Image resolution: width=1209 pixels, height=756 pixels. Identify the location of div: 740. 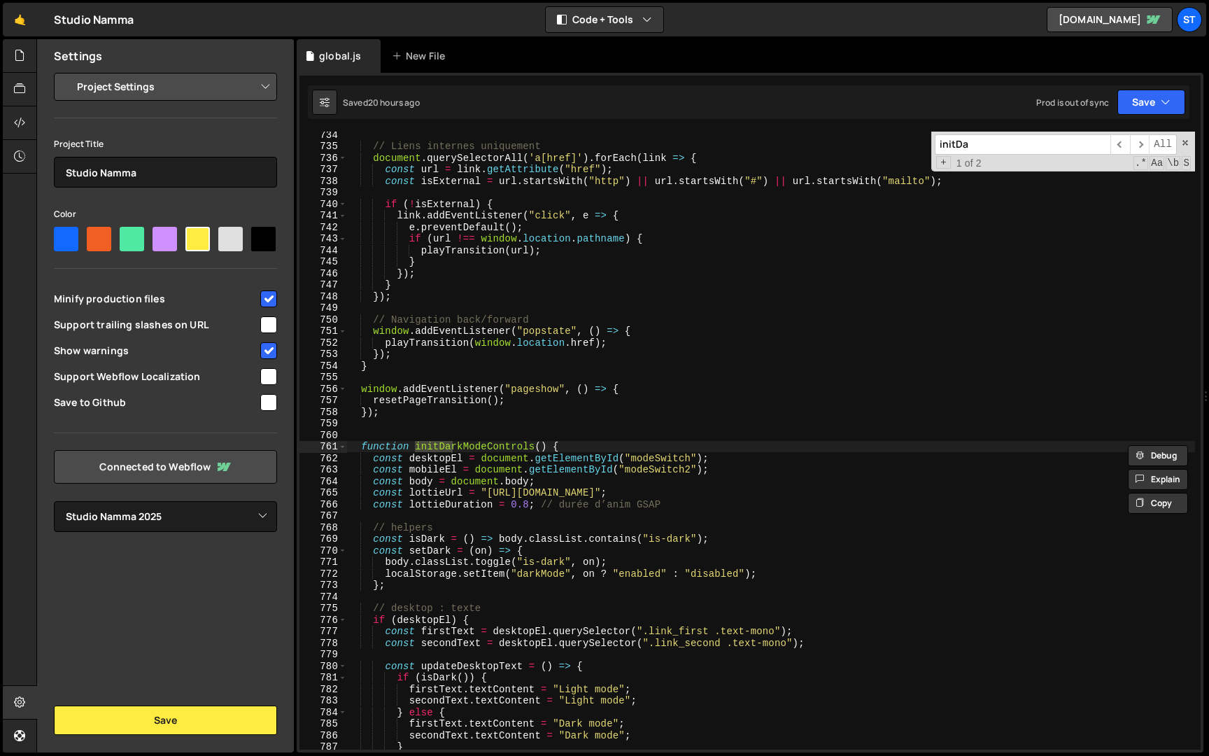
(323, 204).